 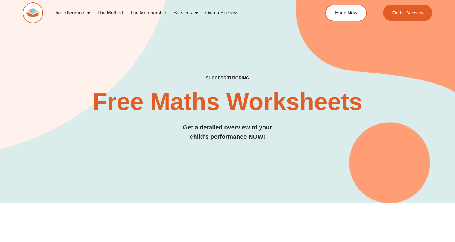 What do you see at coordinates (221, 13) in the screenshot?
I see `a: Own a Success` at bounding box center [221, 13].